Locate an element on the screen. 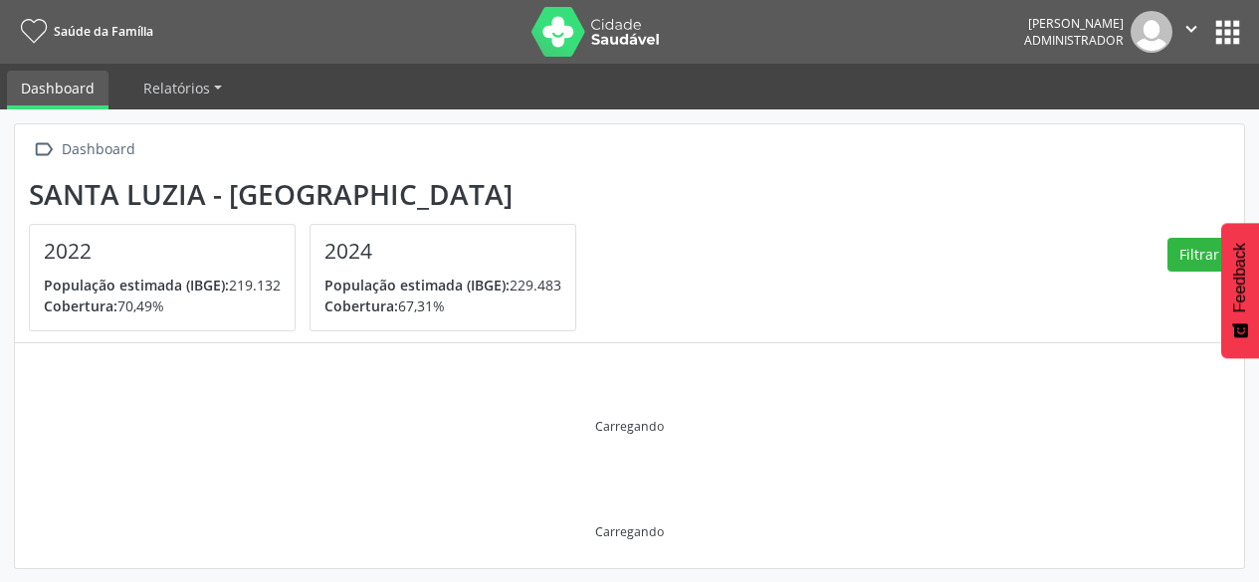  a: Relatórios is located at coordinates (182, 88).